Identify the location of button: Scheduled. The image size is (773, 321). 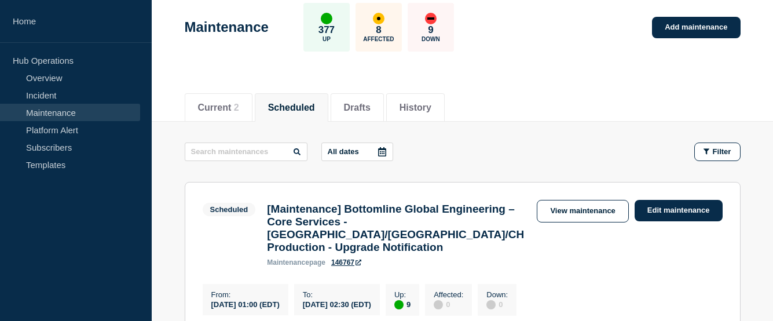
(291, 108).